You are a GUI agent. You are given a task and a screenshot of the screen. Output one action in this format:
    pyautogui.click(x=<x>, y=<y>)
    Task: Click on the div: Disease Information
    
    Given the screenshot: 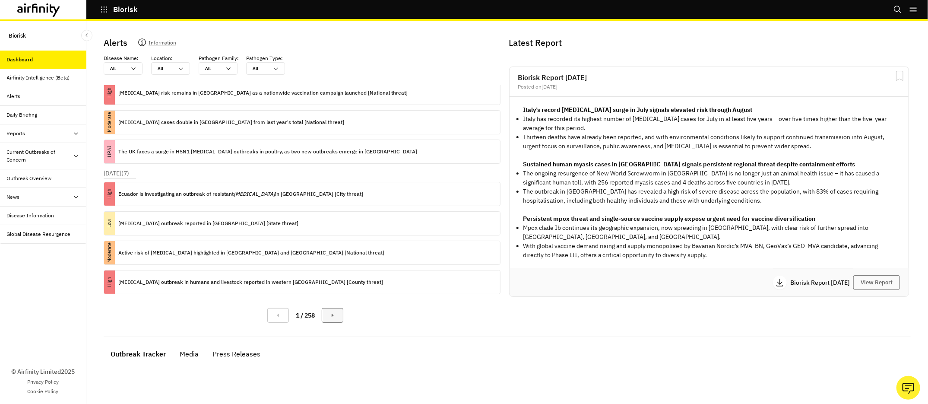 What is the action you would take?
    pyautogui.click(x=31, y=215)
    